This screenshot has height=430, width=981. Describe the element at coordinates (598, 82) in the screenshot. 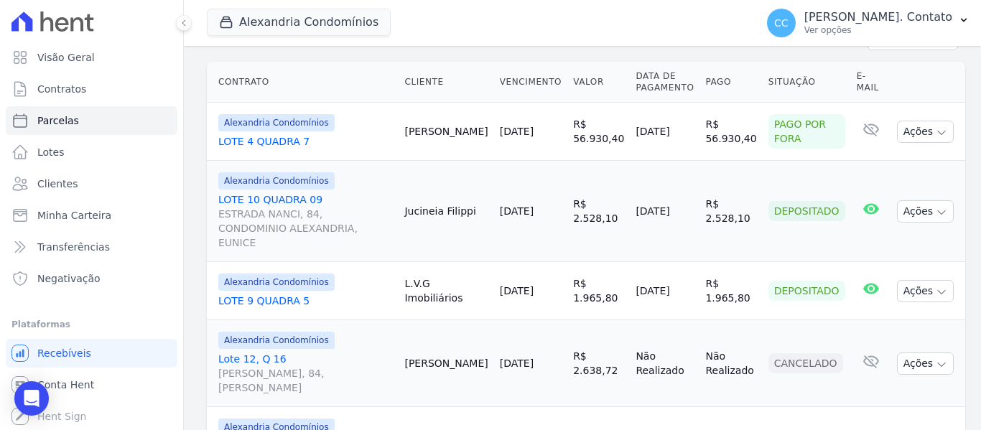

I see `th: Valor` at that location.